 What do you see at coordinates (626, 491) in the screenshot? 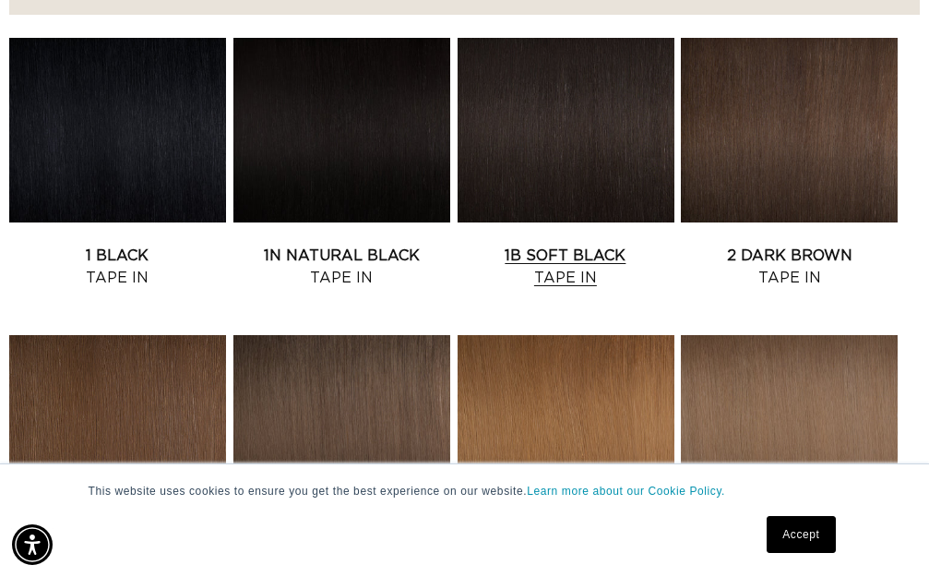
I see `a: Learn more about our Cookie Policy.` at bounding box center [626, 491].